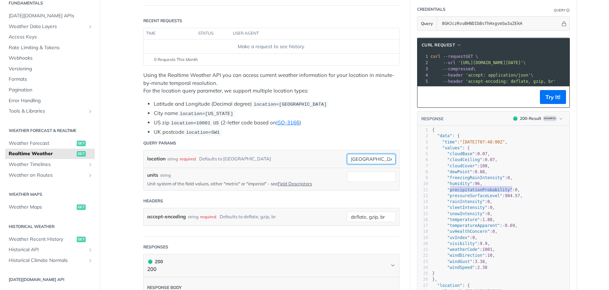 Image resolution: width=609 pixels, height=290 pixels. What do you see at coordinates (195, 123) in the screenshot?
I see `span: location=10001 US` at bounding box center [195, 123].